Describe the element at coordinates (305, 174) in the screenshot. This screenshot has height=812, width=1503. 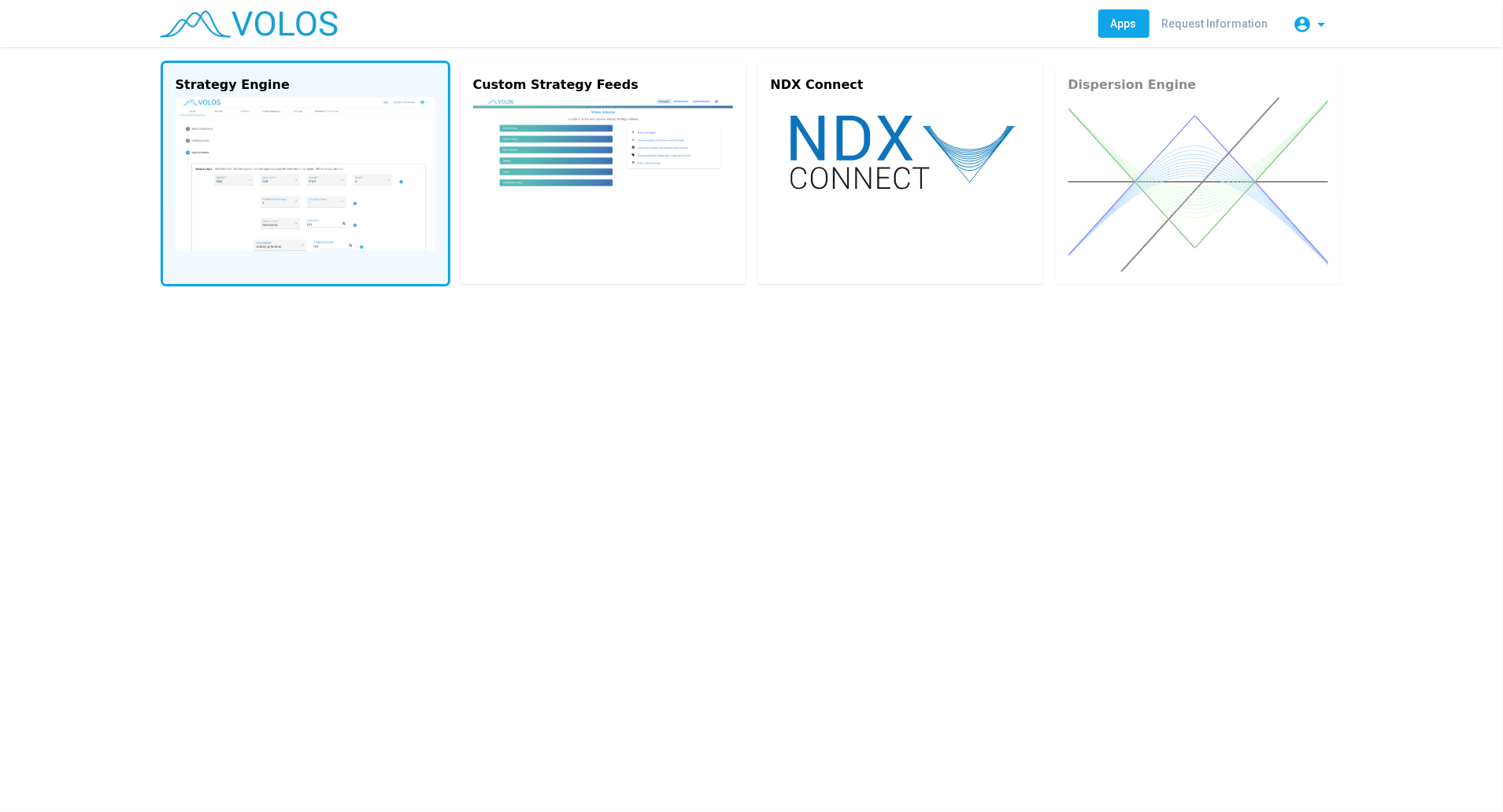
I see `img: strategy-engine.png` at that location.